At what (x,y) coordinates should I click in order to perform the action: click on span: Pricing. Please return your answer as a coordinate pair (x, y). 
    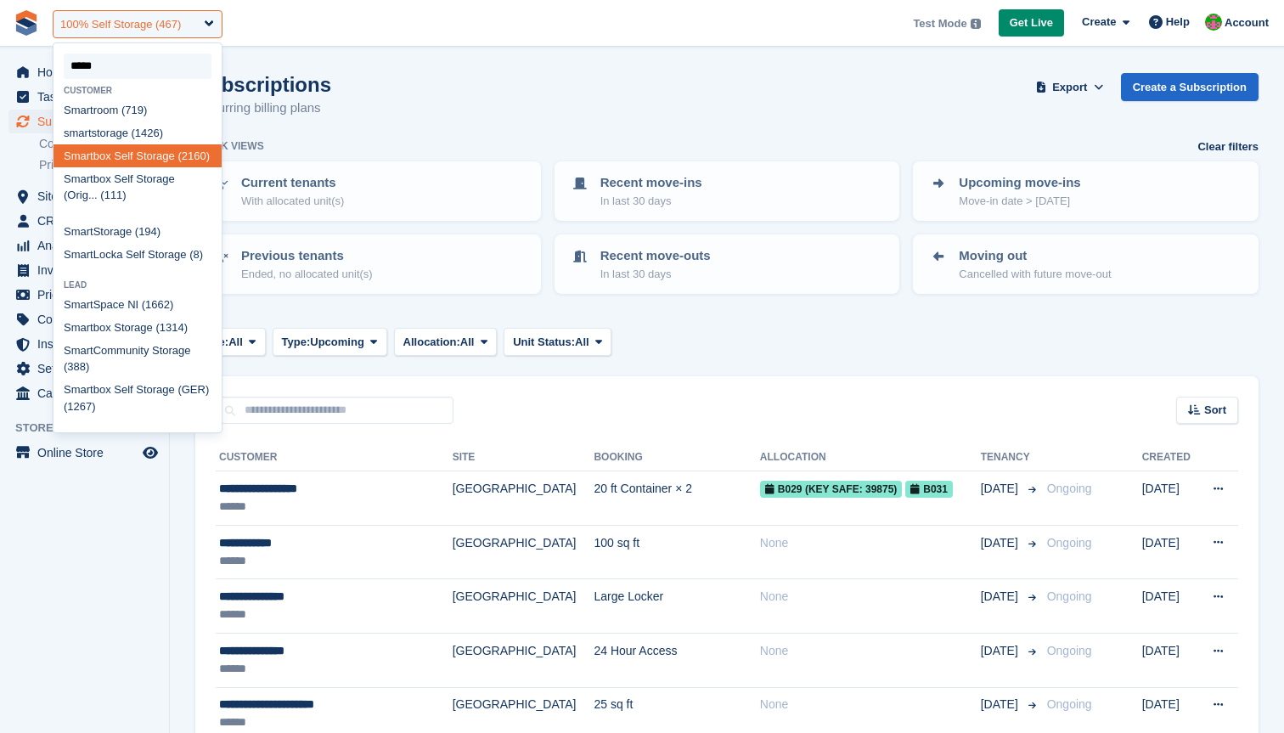
    Looking at the image, I should click on (88, 295).